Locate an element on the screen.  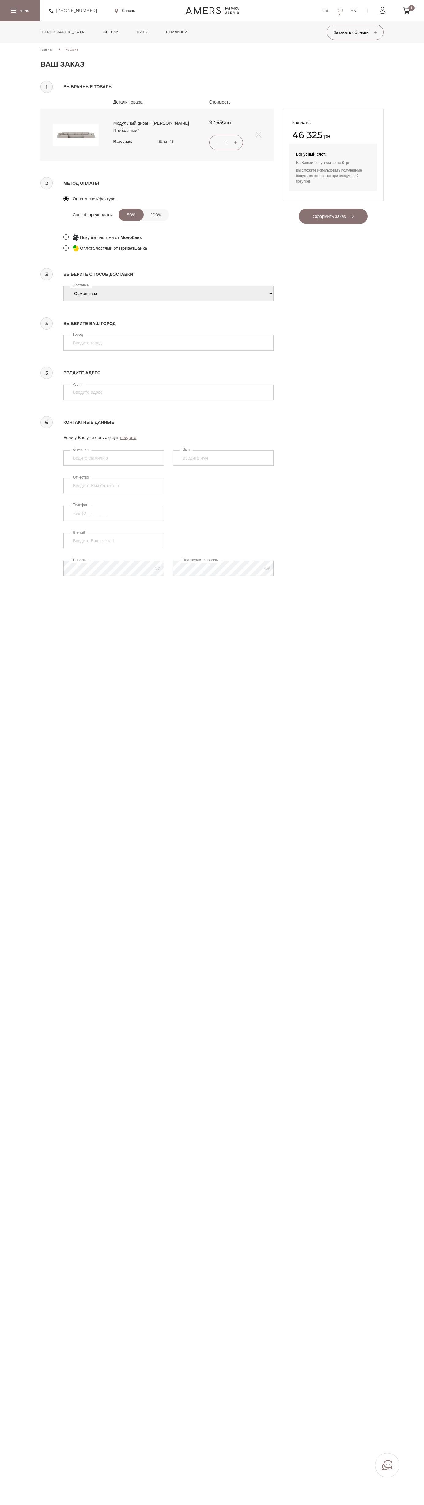
label: 100% is located at coordinates (156, 215).